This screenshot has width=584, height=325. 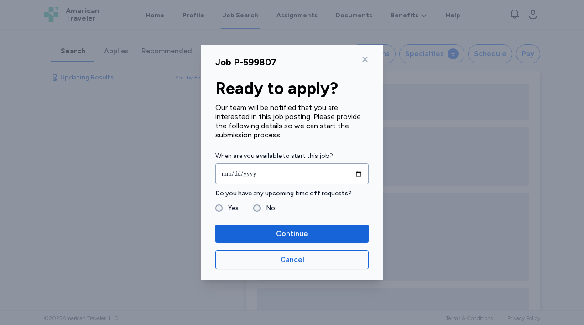 What do you see at coordinates (292, 194) in the screenshot?
I see `label: Do you have any upcoming time off requests?` at bounding box center [292, 194].